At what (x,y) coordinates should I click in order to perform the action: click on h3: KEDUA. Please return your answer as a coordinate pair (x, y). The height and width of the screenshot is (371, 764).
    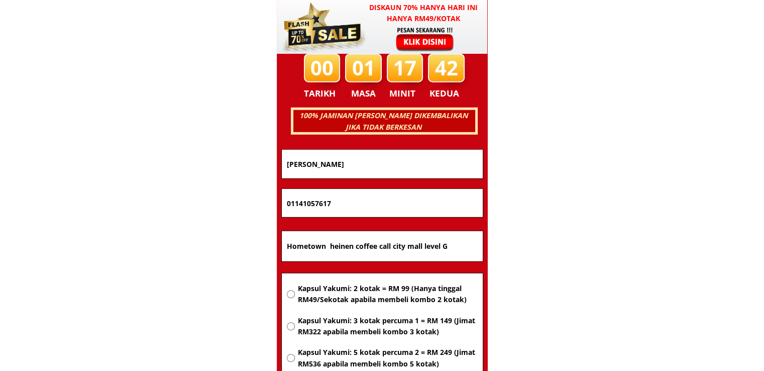
    Looking at the image, I should click on (445, 93).